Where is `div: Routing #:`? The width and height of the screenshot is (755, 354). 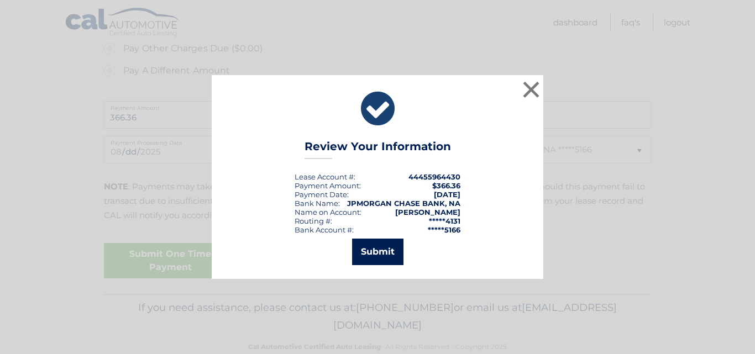
div: Routing #: is located at coordinates (313, 221).